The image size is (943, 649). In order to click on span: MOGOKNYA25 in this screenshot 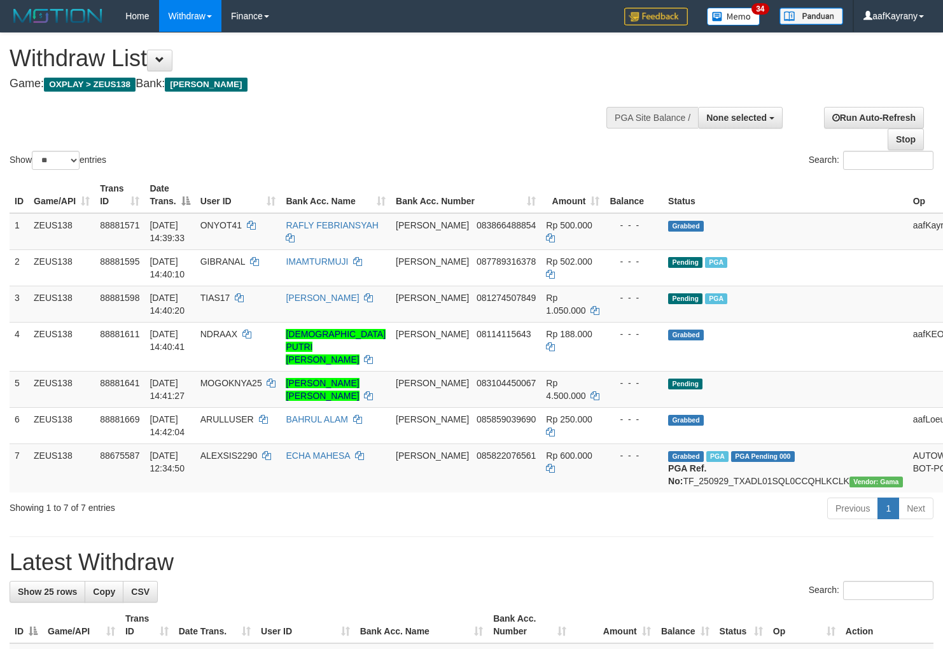, I will do `click(231, 383)`.